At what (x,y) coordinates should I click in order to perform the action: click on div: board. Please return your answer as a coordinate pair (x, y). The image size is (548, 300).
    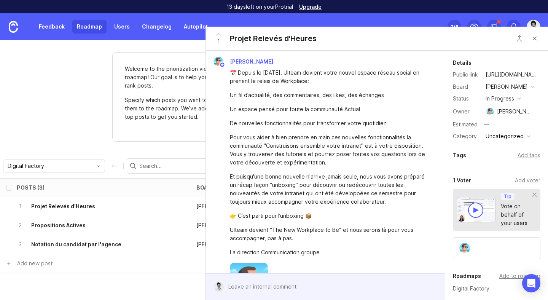
    Looking at the image, I should click on (206, 187).